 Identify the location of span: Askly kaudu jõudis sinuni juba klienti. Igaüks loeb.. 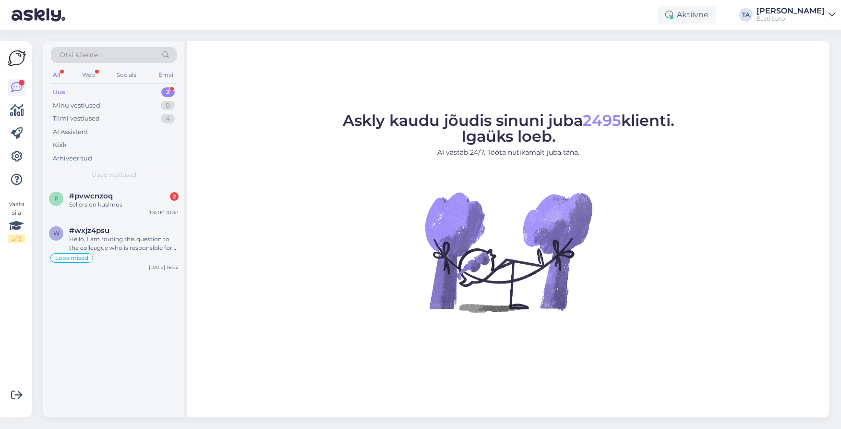
(508, 128).